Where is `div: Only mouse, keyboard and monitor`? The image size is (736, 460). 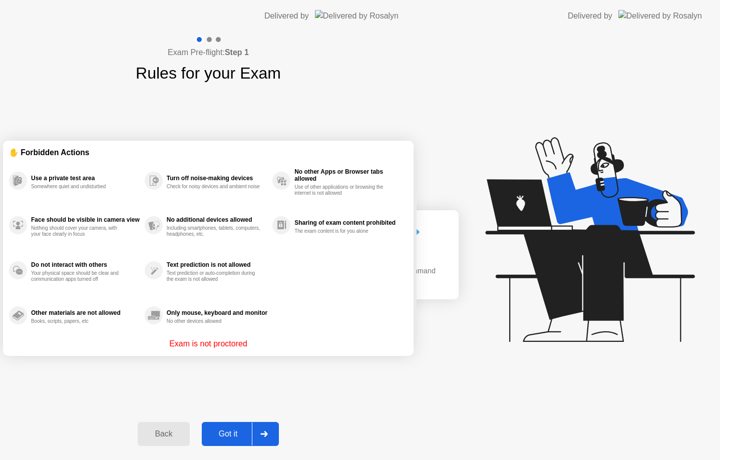 div: Only mouse, keyboard and monitor is located at coordinates (217, 313).